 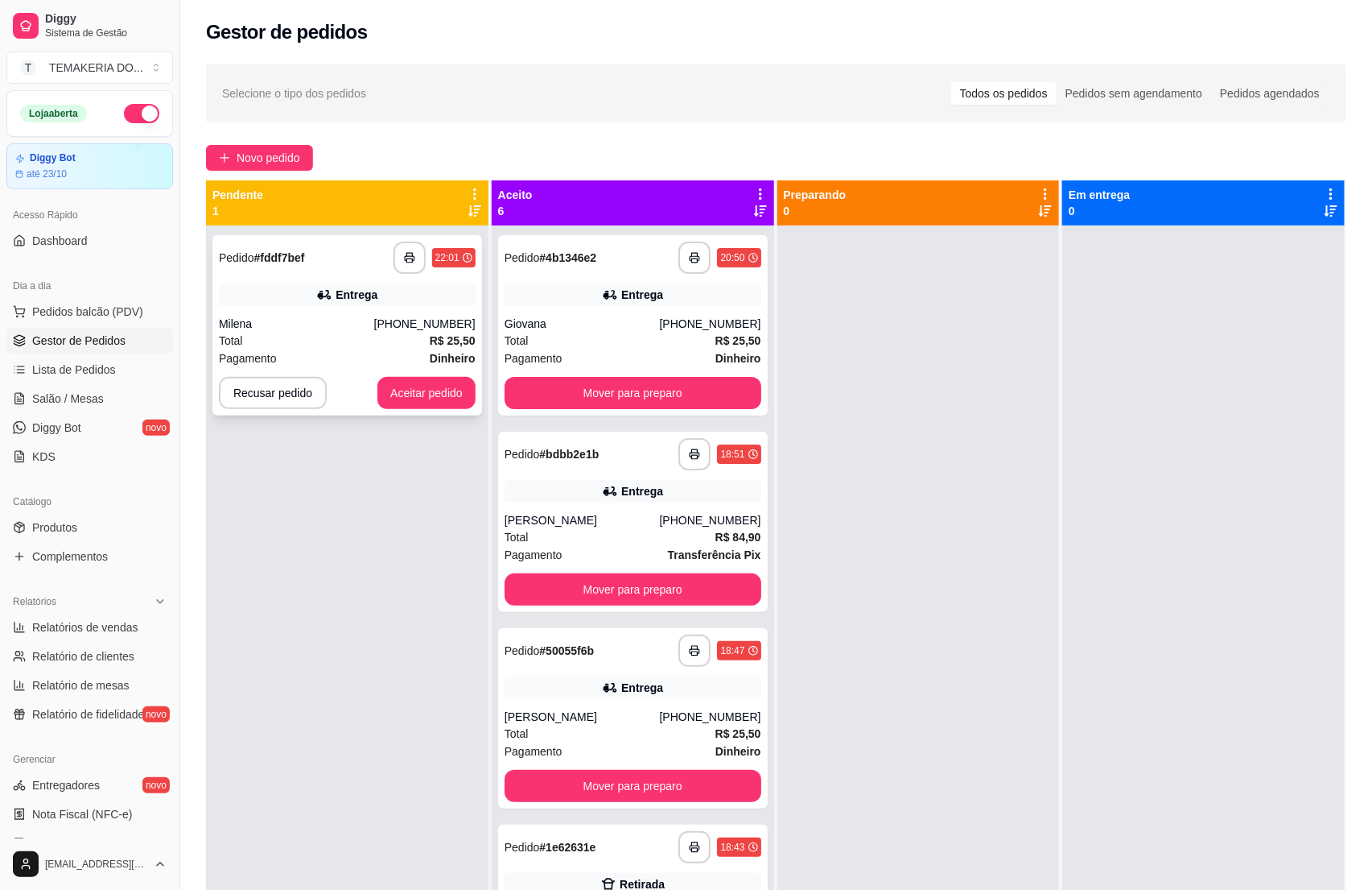 I want to click on a: Produtos, so click(x=89, y=527).